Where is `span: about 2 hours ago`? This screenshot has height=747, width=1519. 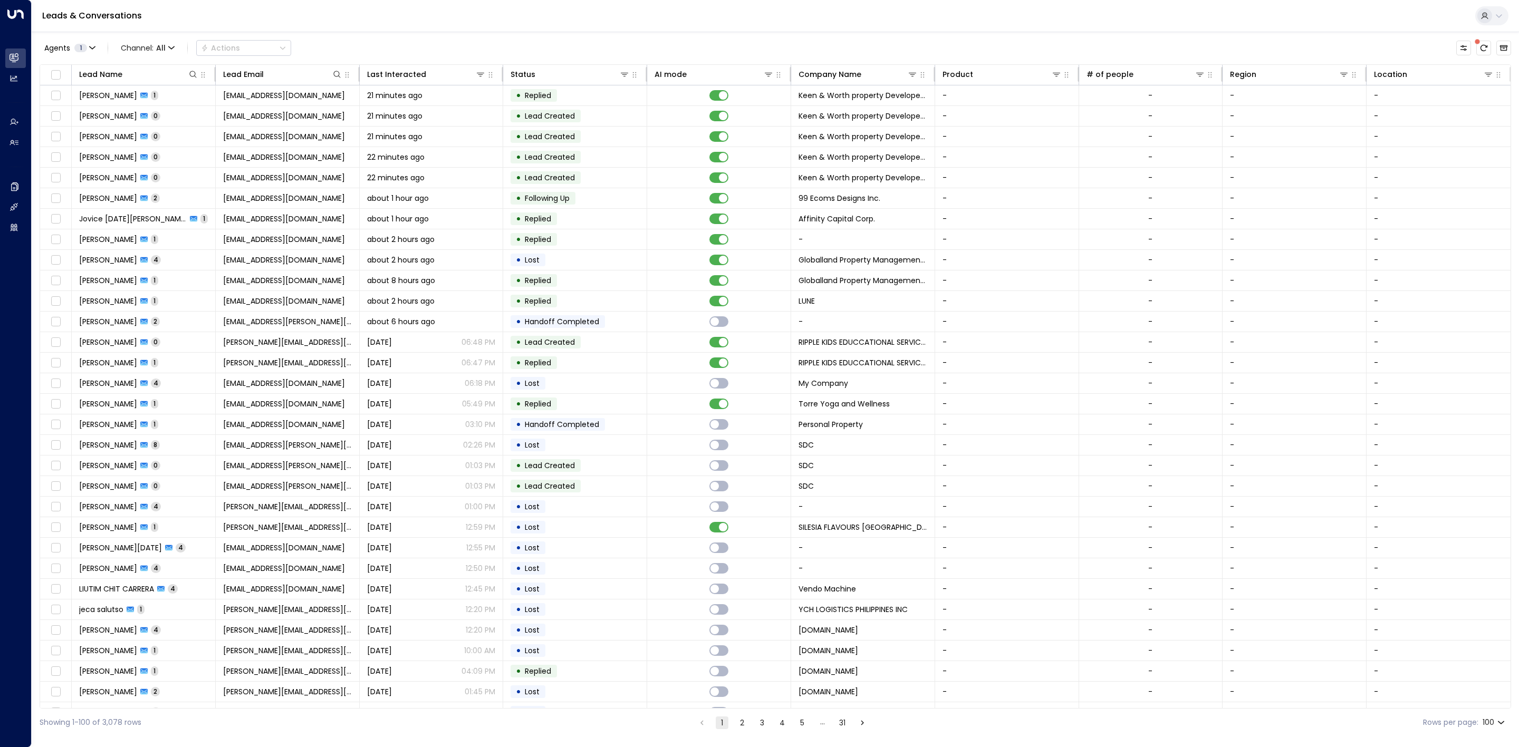
span: about 2 hours ago is located at coordinates (401, 260).